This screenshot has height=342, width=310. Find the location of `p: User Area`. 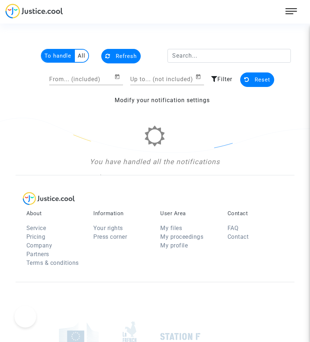

p: User Area is located at coordinates (188, 213).